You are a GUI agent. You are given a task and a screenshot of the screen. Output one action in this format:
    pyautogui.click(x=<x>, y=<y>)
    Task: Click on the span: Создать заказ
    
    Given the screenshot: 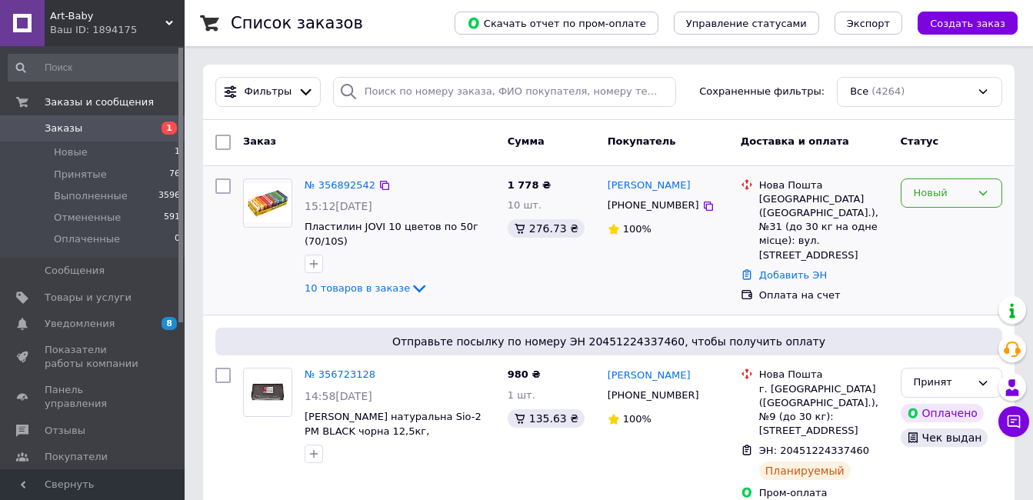 What is the action you would take?
    pyautogui.click(x=967, y=23)
    